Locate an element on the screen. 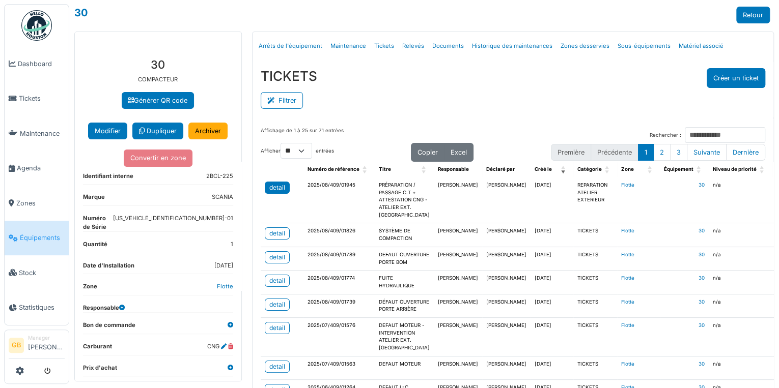 The height and width of the screenshot is (388, 779). td: 2025/07/409/01563 is located at coordinates (339, 368).